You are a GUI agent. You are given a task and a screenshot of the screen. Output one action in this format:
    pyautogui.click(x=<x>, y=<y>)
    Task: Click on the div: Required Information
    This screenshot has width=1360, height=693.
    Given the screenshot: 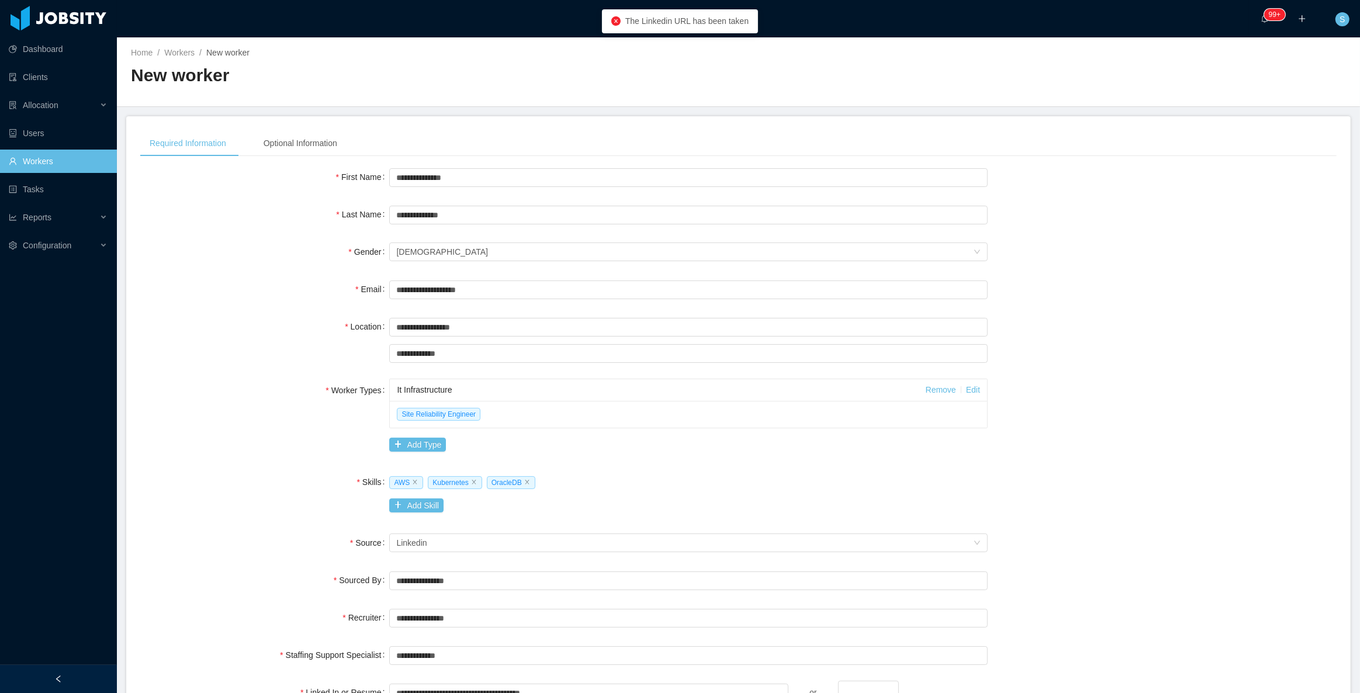 What is the action you would take?
    pyautogui.click(x=188, y=143)
    